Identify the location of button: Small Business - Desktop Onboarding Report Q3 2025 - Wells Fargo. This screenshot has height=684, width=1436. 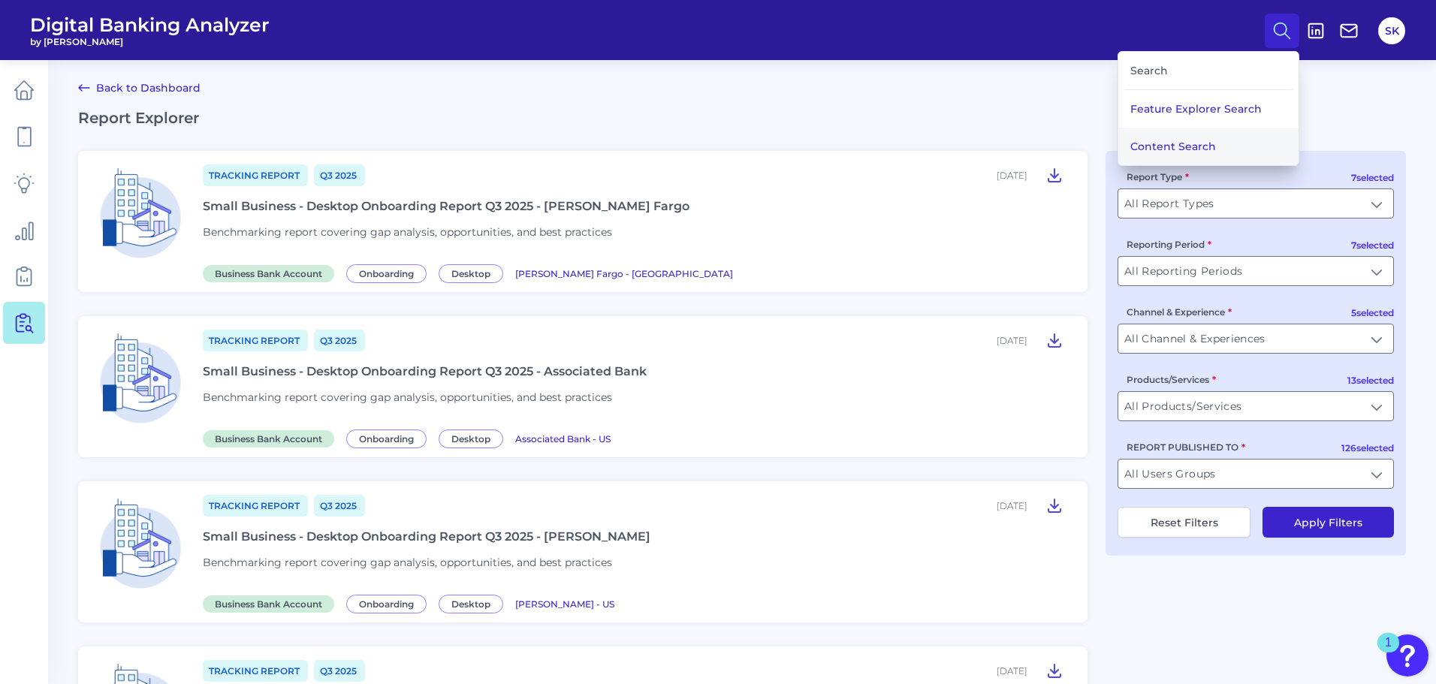
(1054, 175).